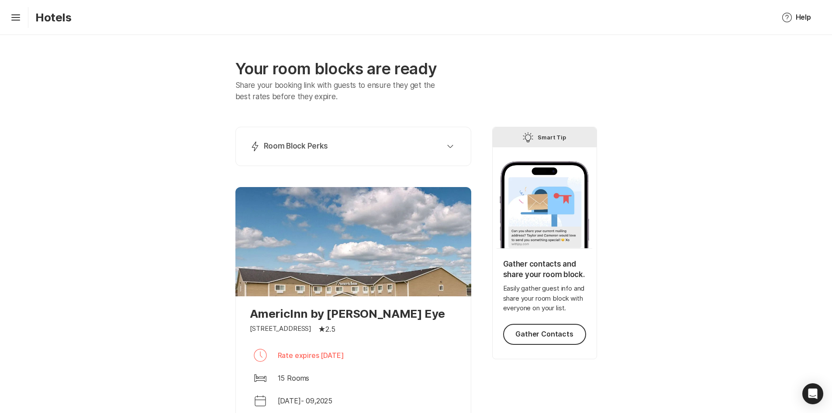 This screenshot has width=832, height=413. What do you see at coordinates (294, 378) in the screenshot?
I see `p: 15 Rooms` at bounding box center [294, 378].